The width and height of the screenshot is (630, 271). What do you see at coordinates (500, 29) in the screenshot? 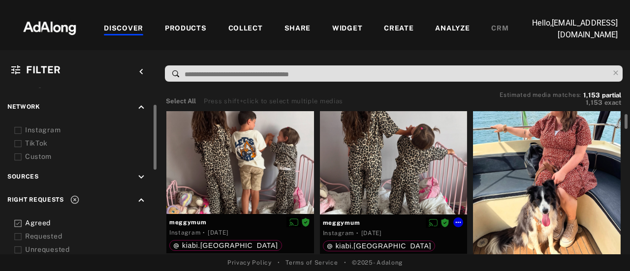
I see `div: CRM` at bounding box center [500, 29].